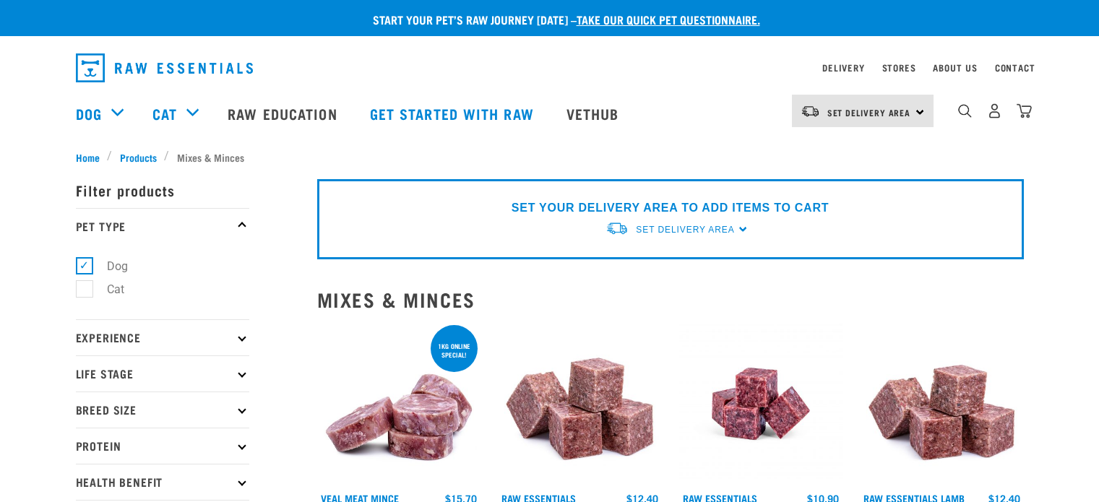 Image resolution: width=1099 pixels, height=502 pixels. Describe the element at coordinates (955, 67) in the screenshot. I see `a: About Us` at that location.